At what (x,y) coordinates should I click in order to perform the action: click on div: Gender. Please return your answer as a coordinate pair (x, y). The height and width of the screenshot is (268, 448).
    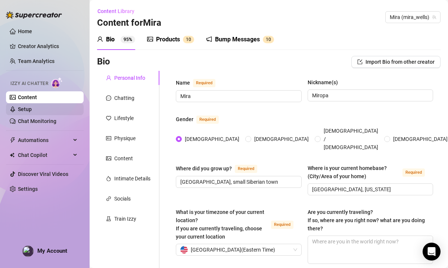
    Looking at the image, I should click on (184, 119).